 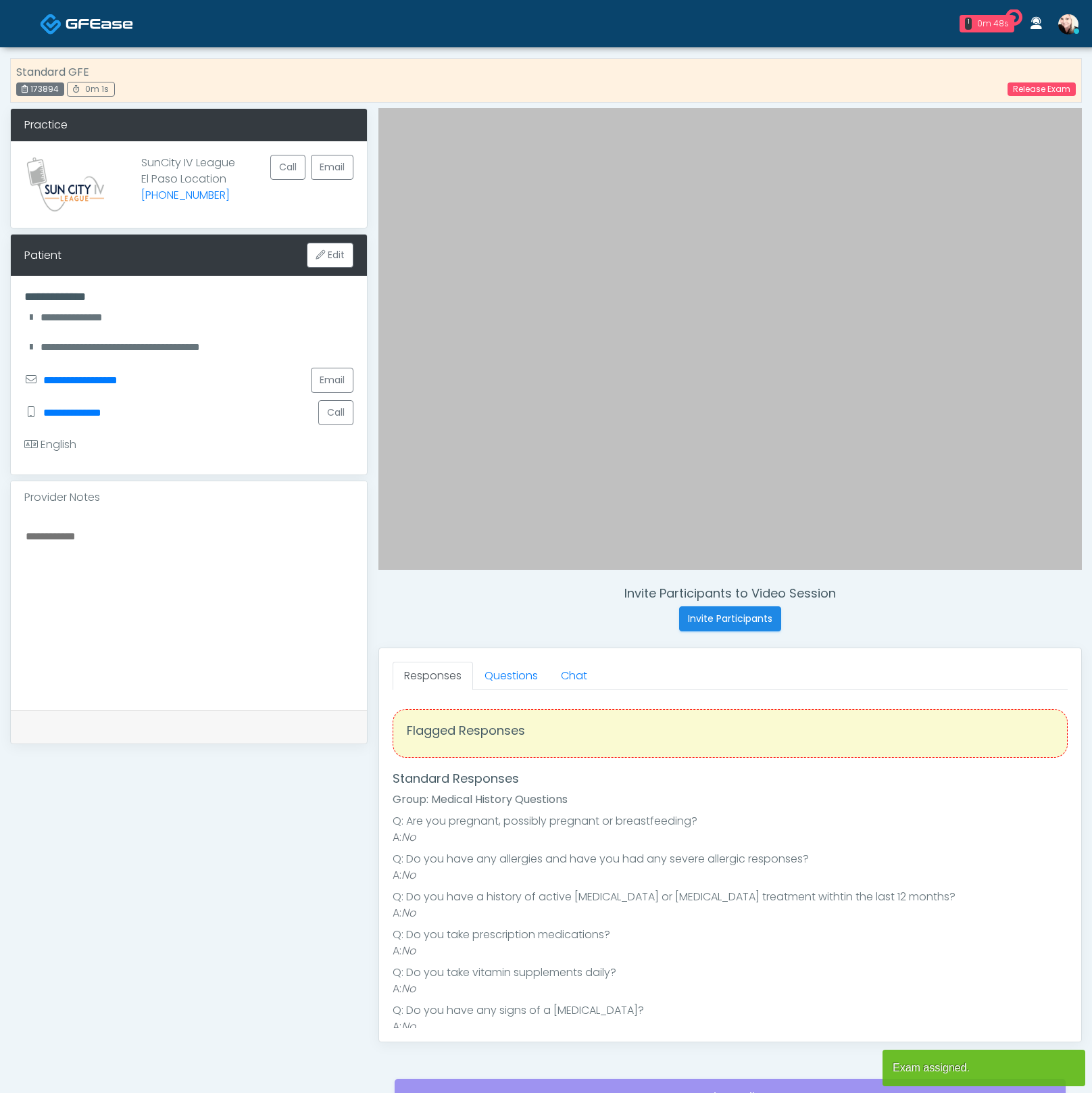 What do you see at coordinates (188, 179) in the screenshot?
I see `p: SunCity IV League El Paso Location` at bounding box center [188, 179].